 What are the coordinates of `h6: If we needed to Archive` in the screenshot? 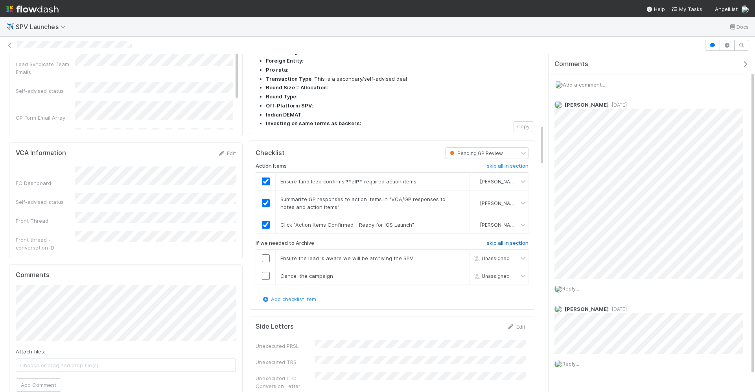 It's located at (285, 243).